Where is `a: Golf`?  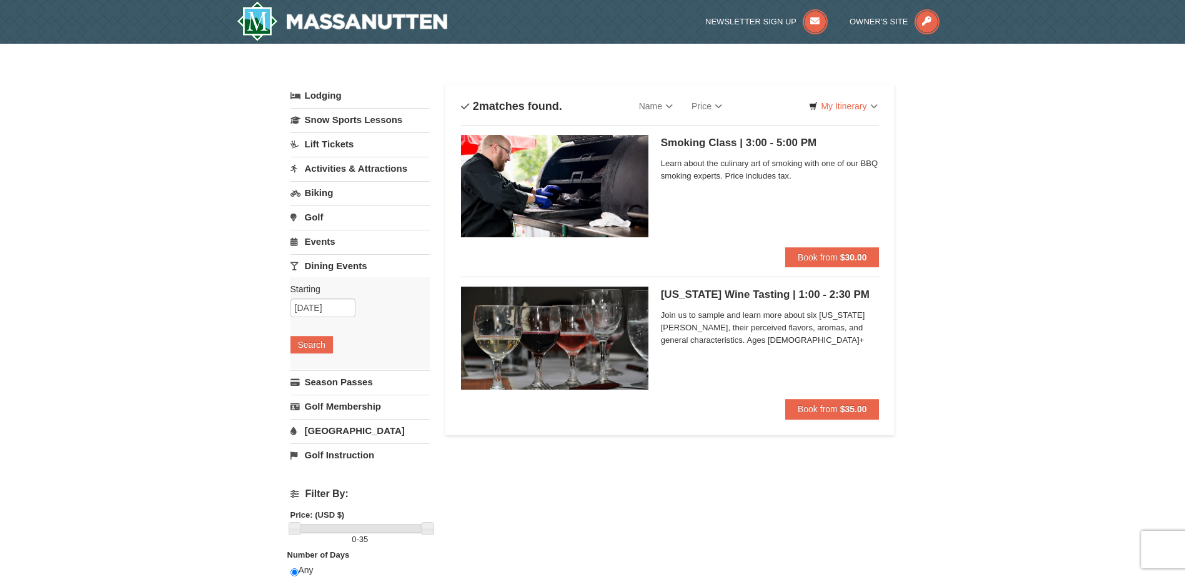
a: Golf is located at coordinates (360, 217).